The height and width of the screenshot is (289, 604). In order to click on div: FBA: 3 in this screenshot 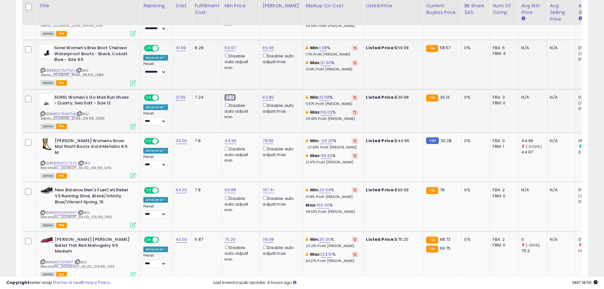, I will do `click(503, 97)`.